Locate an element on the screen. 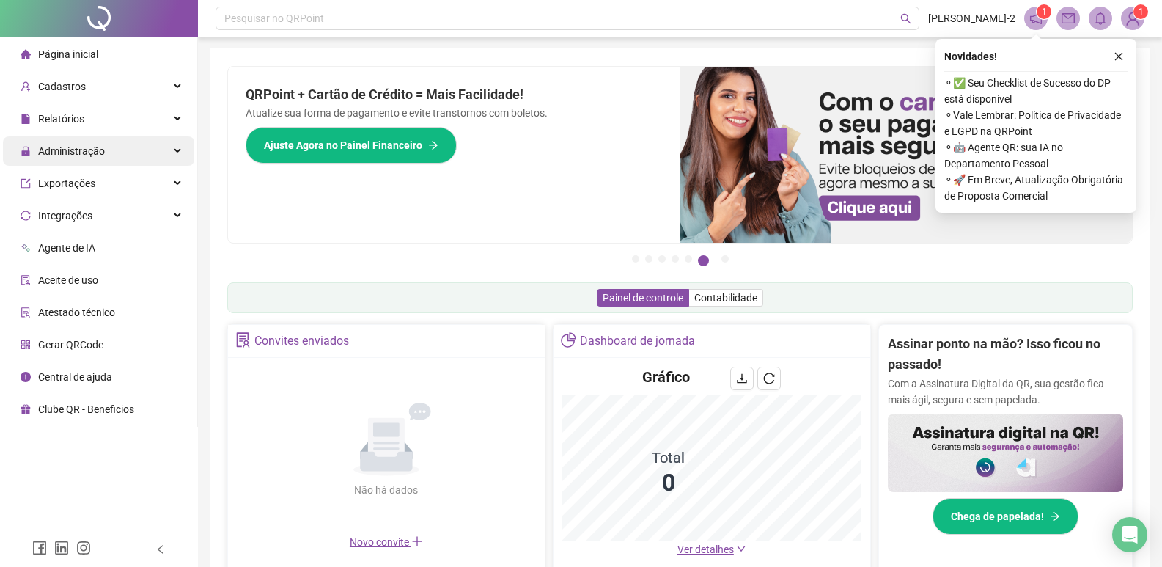 The height and width of the screenshot is (567, 1162). span: file is located at coordinates (26, 119).